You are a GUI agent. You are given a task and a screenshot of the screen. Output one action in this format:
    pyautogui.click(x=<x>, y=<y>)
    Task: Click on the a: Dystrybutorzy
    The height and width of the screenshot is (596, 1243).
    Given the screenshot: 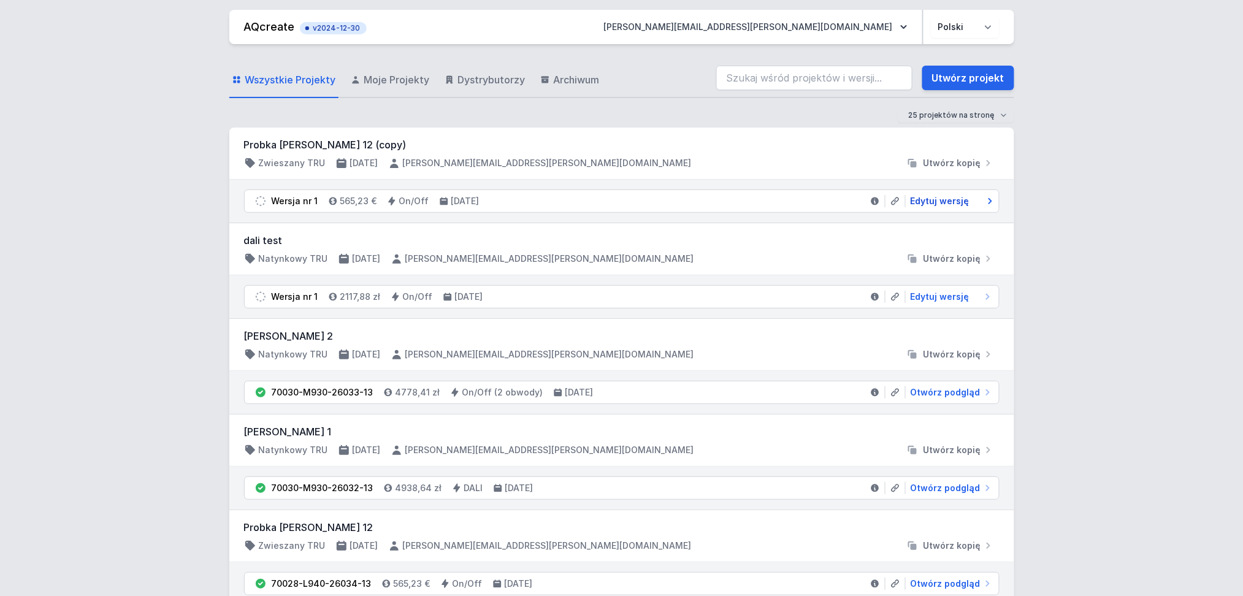 What is the action you would take?
    pyautogui.click(x=485, y=80)
    